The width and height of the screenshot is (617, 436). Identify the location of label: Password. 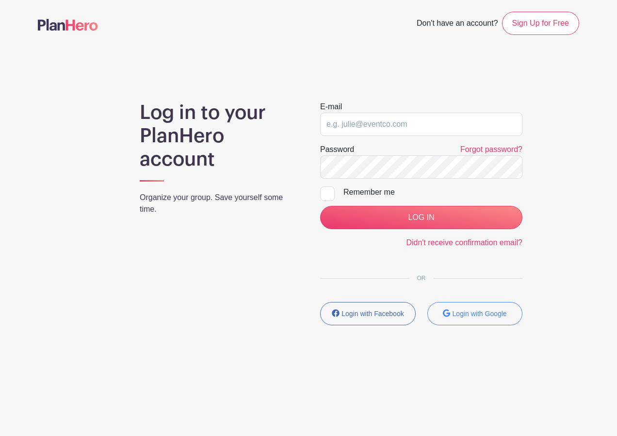
(337, 149).